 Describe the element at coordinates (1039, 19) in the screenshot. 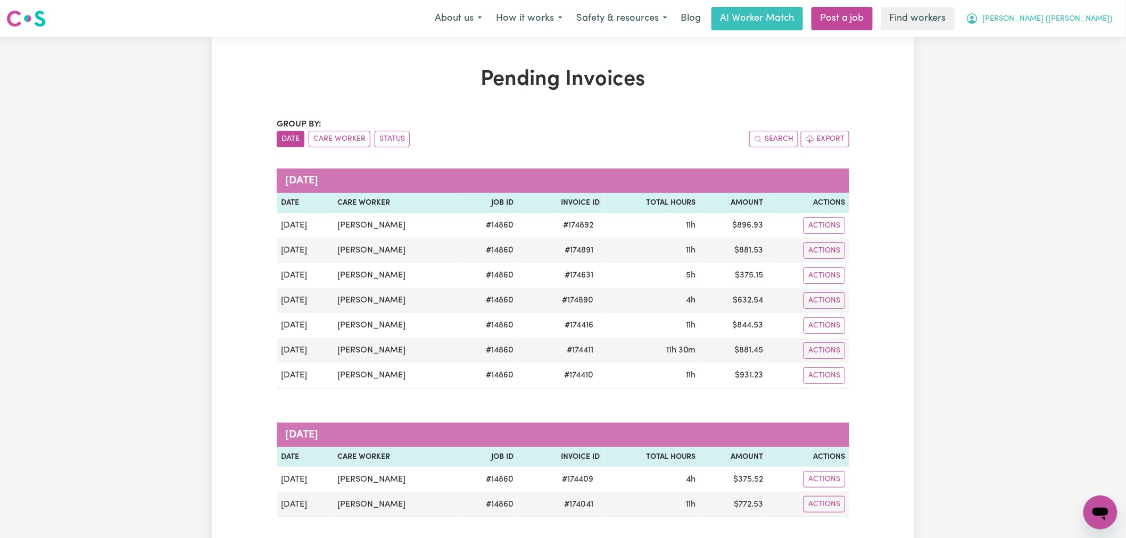

I see `button: My Account` at that location.